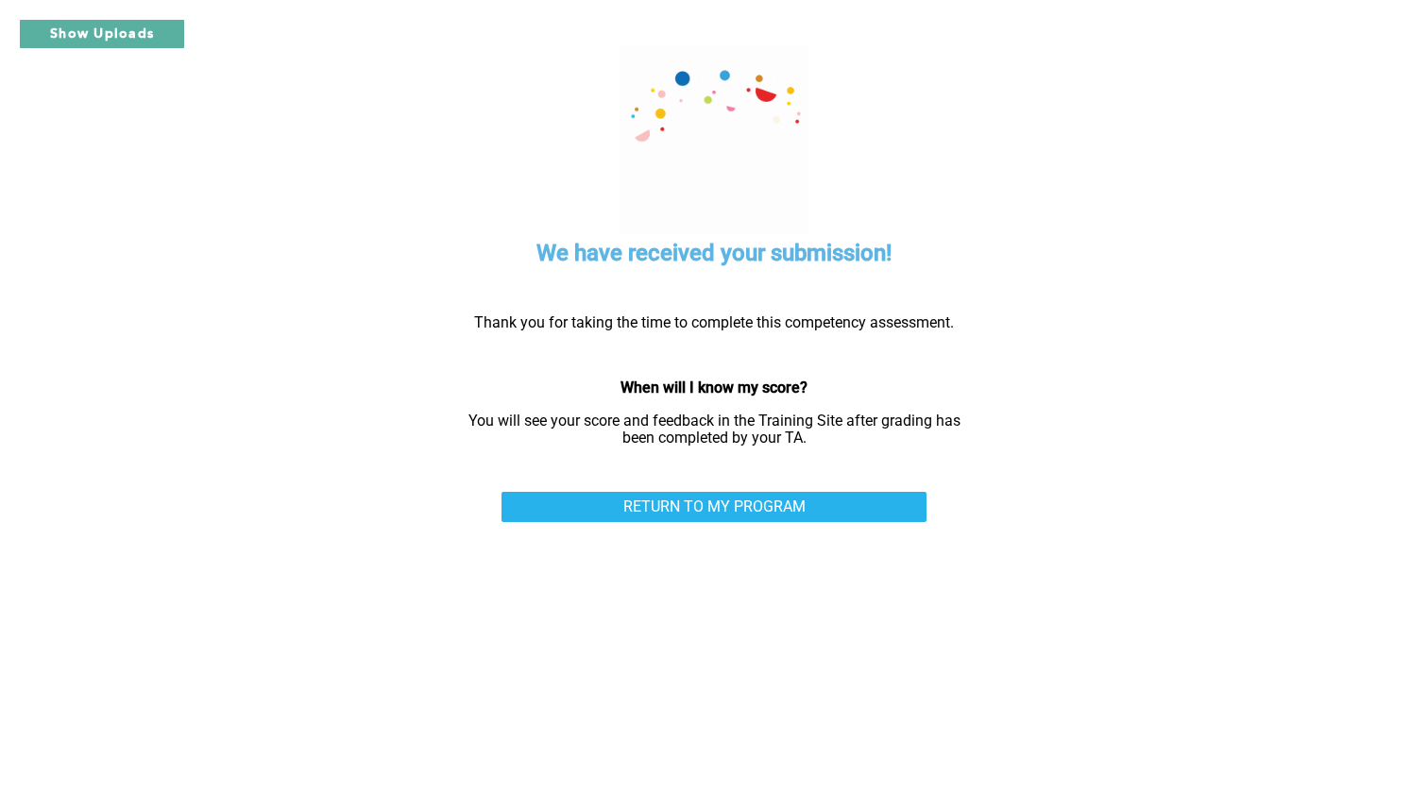 Image resolution: width=1428 pixels, height=809 pixels. Describe the element at coordinates (714, 507) in the screenshot. I see `a: RETURN TO MY PROGRAM` at that location.